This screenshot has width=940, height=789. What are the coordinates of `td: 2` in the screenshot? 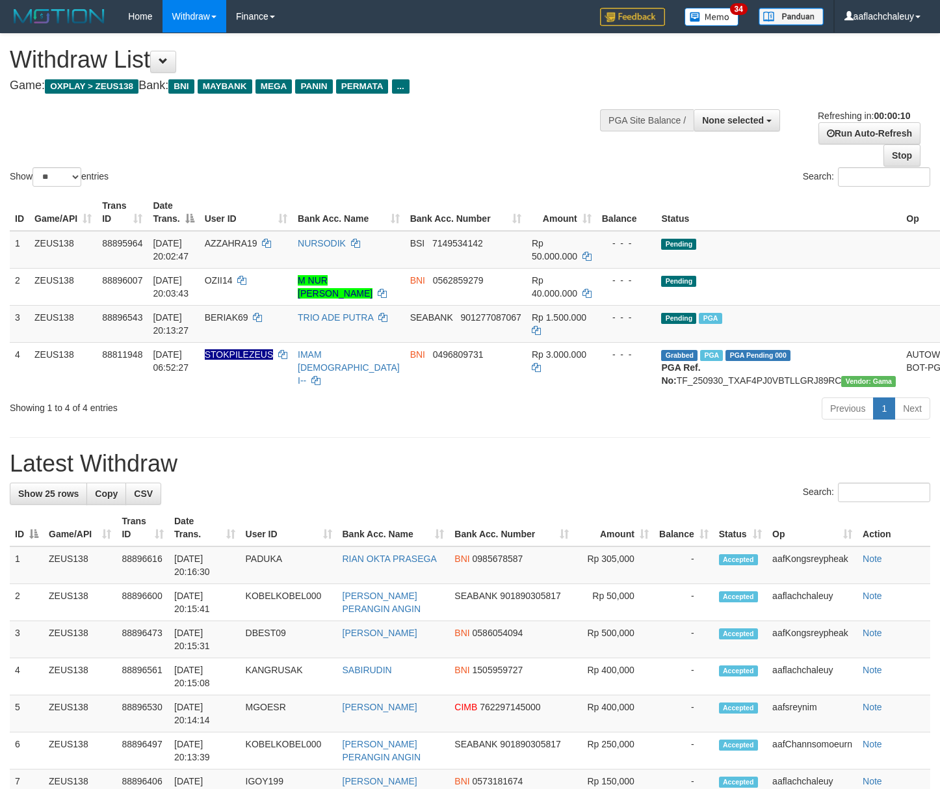 It's located at (27, 602).